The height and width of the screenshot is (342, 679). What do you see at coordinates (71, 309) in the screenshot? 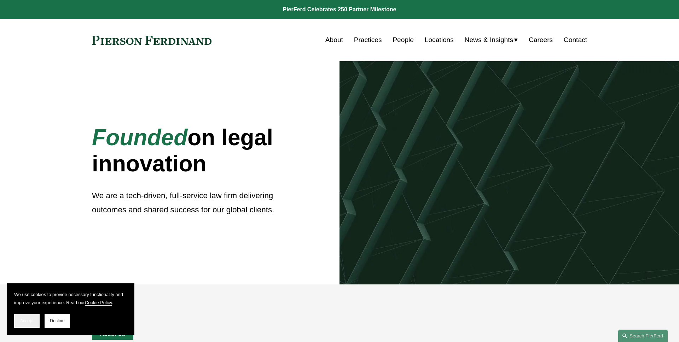
I see `section: Cookie banner` at bounding box center [71, 309].